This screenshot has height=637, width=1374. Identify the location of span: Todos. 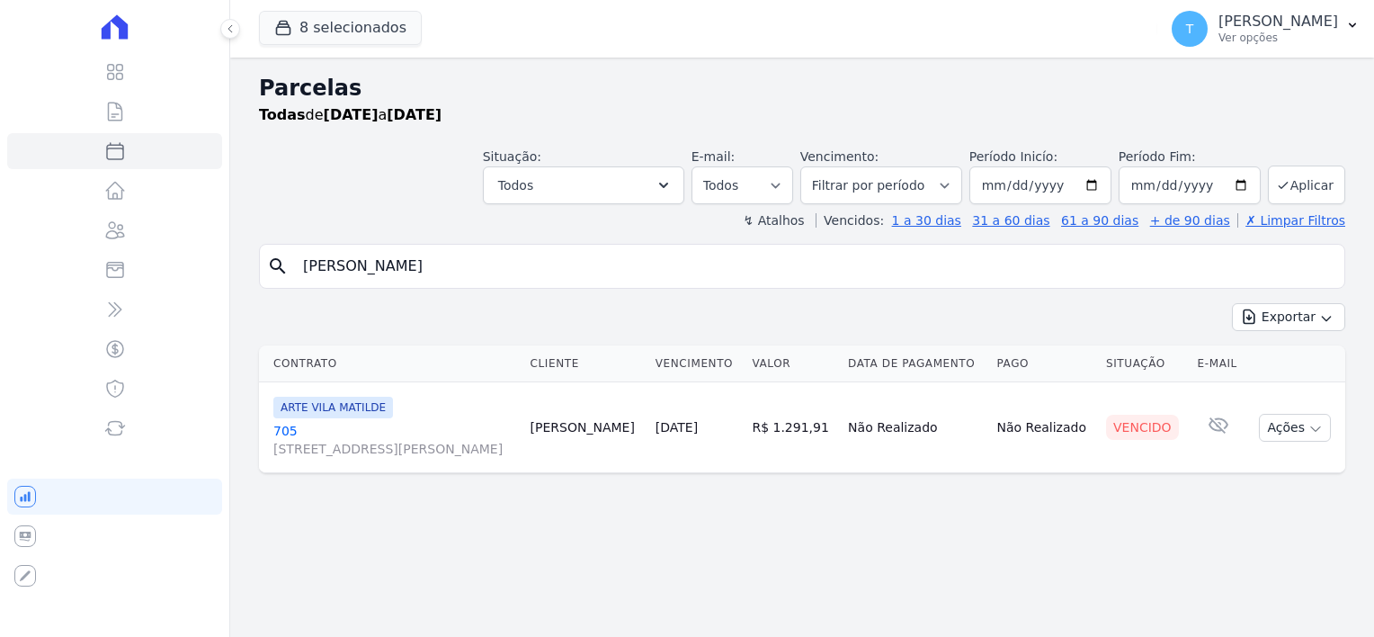
(515, 185).